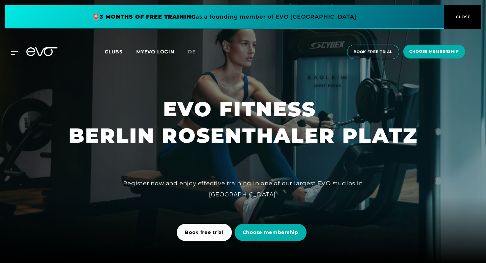 Image resolution: width=486 pixels, height=263 pixels. Describe the element at coordinates (463, 17) in the screenshot. I see `span: CLOSE` at that location.